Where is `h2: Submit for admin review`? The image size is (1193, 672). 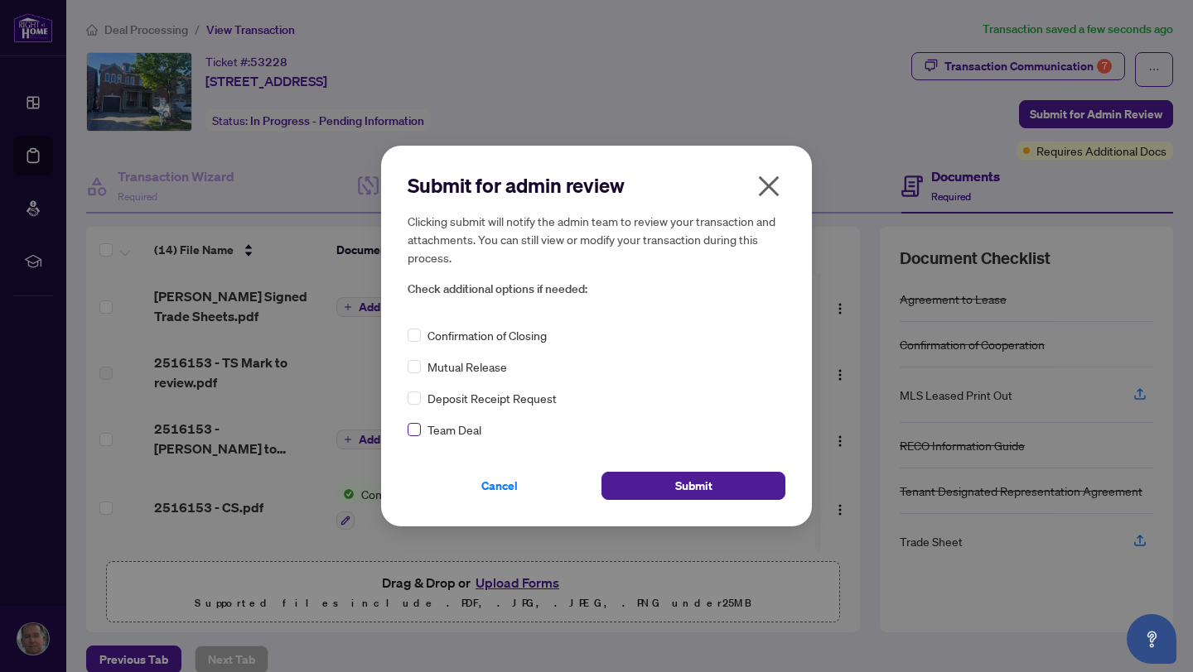
h2: Submit for admin review is located at coordinates (596, 186).